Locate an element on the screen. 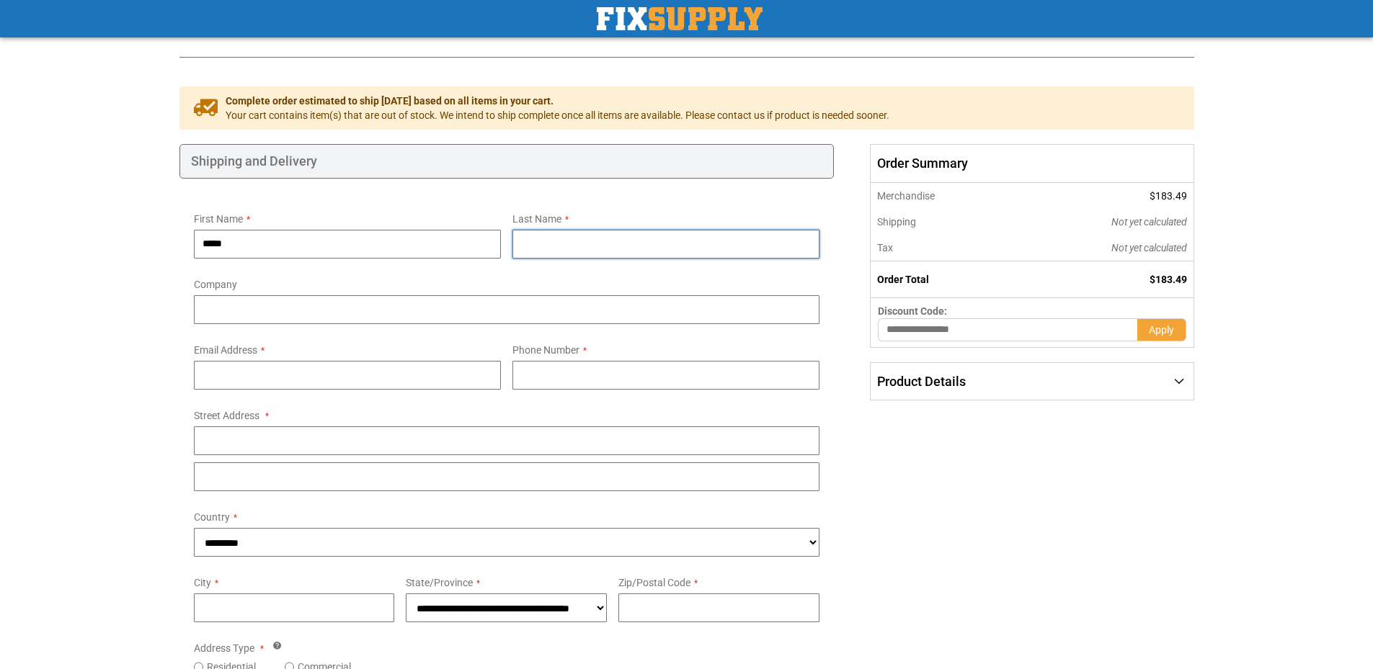 This screenshot has height=669, width=1373. a: store logo is located at coordinates (679, 19).